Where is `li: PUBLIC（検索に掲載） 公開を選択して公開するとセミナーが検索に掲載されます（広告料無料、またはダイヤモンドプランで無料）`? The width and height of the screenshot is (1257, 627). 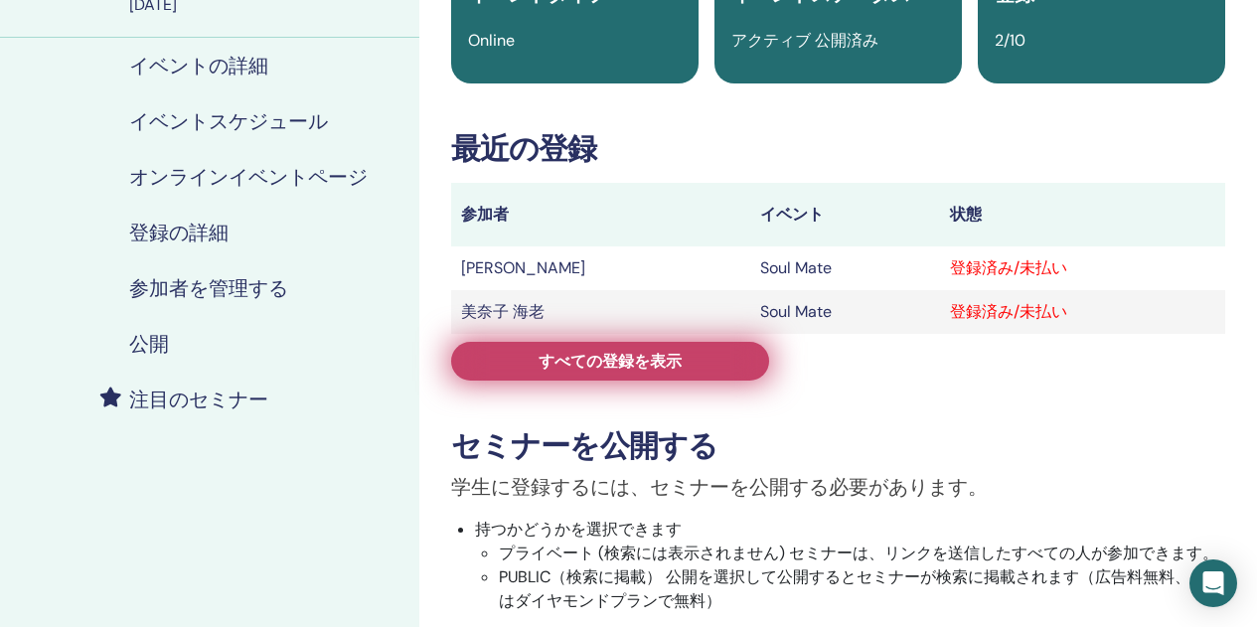
li: PUBLIC（検索に掲載） 公開を選択して公開するとセミナーが検索に掲載されます（広告料無料、またはダイヤモンドプランで無料） is located at coordinates (862, 589).